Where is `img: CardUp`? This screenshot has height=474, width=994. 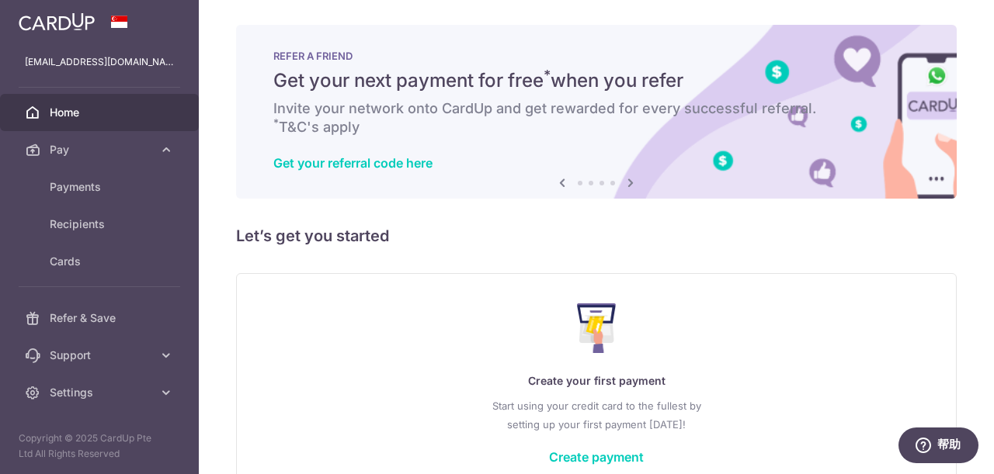
img: CardUp is located at coordinates (57, 22).